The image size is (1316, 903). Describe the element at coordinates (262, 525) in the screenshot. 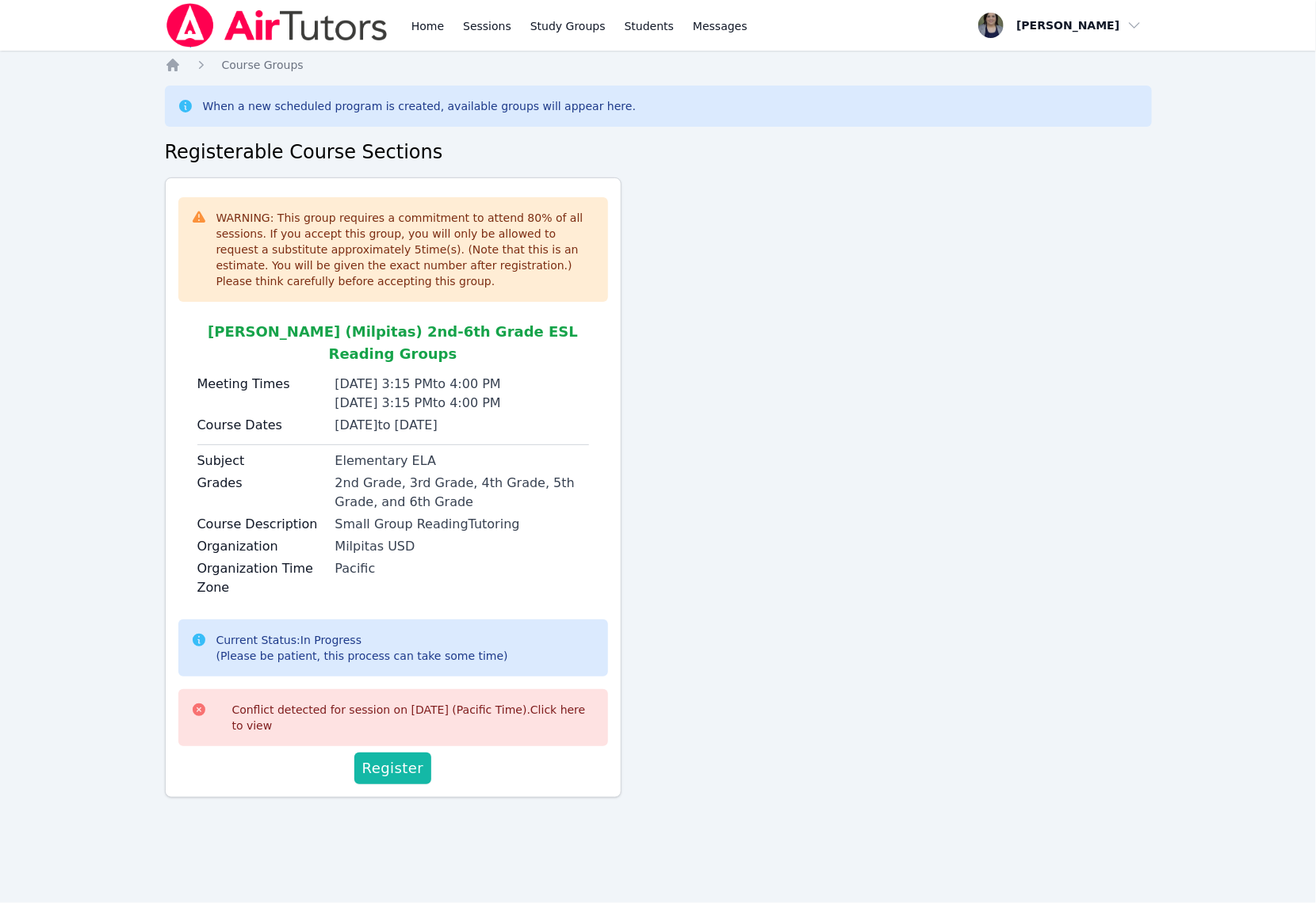

I see `label: Course Description` at that location.